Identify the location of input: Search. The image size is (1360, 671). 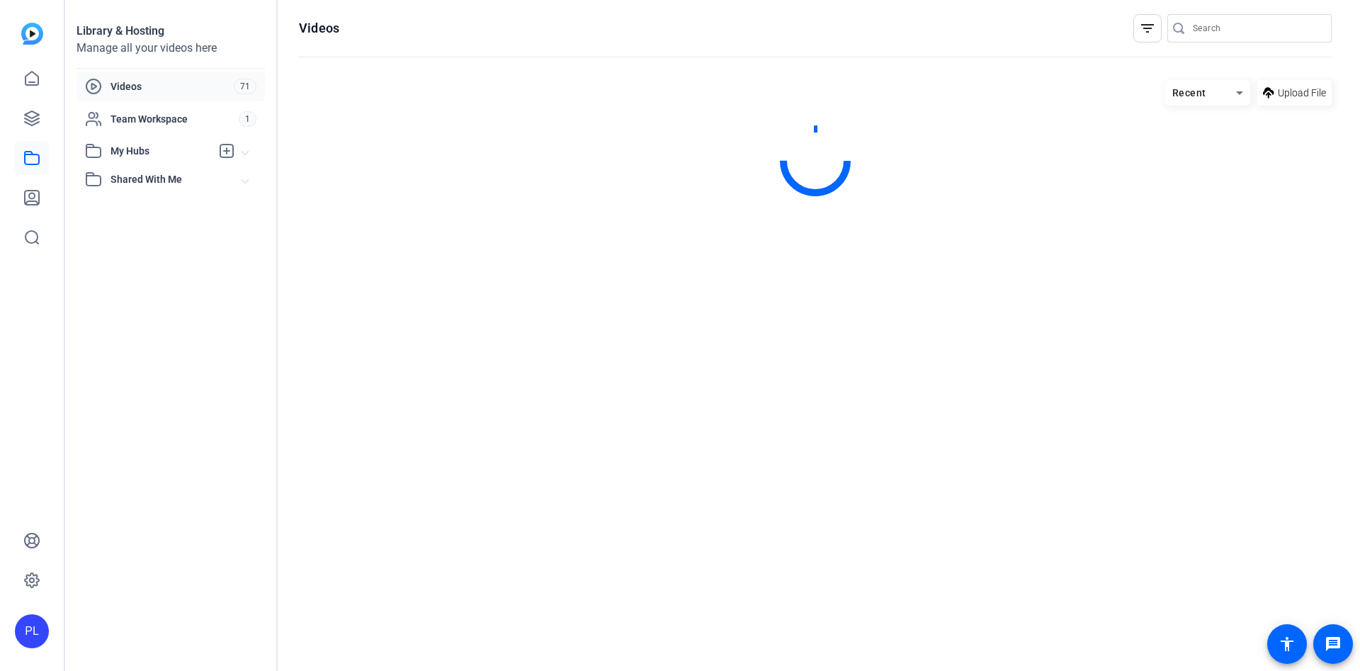
(1257, 28).